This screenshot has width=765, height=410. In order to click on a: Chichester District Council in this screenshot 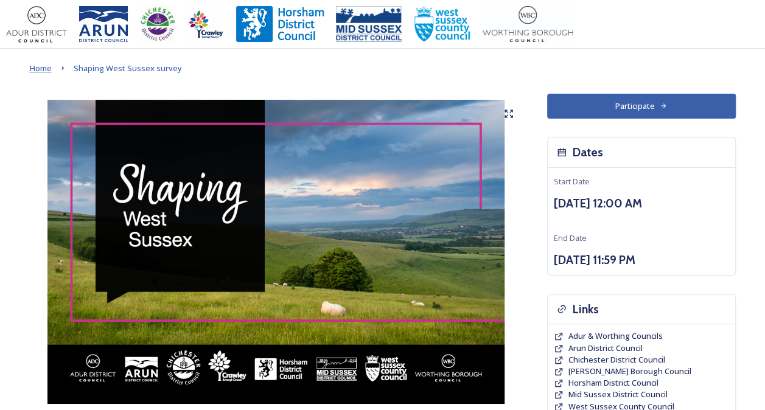, I will do `click(617, 360)`.